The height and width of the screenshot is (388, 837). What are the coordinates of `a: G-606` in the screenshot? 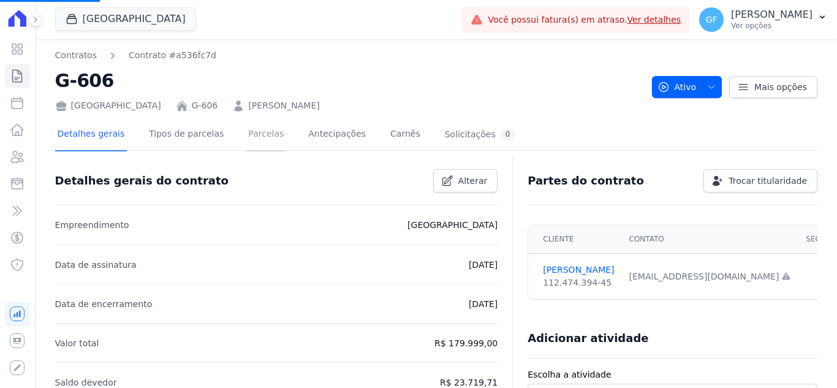 It's located at (205, 105).